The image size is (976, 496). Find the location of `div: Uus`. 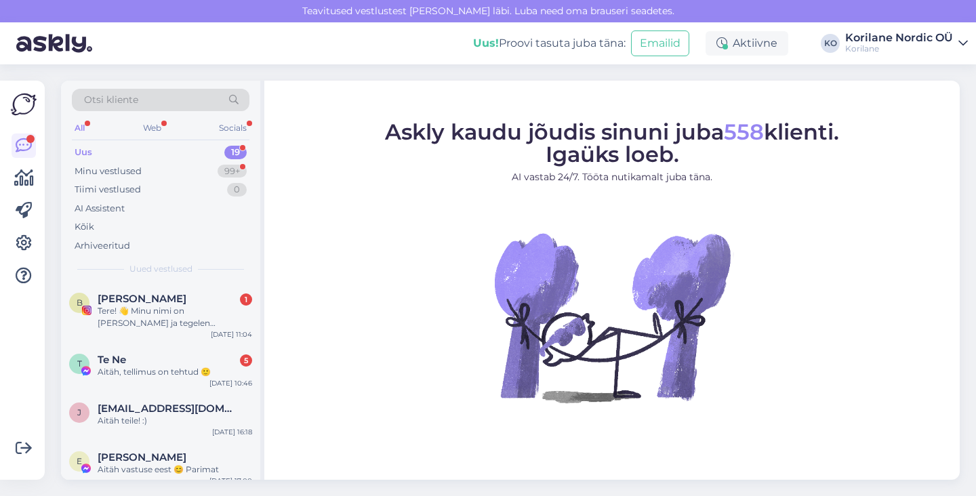

div: Uus is located at coordinates (83, 153).